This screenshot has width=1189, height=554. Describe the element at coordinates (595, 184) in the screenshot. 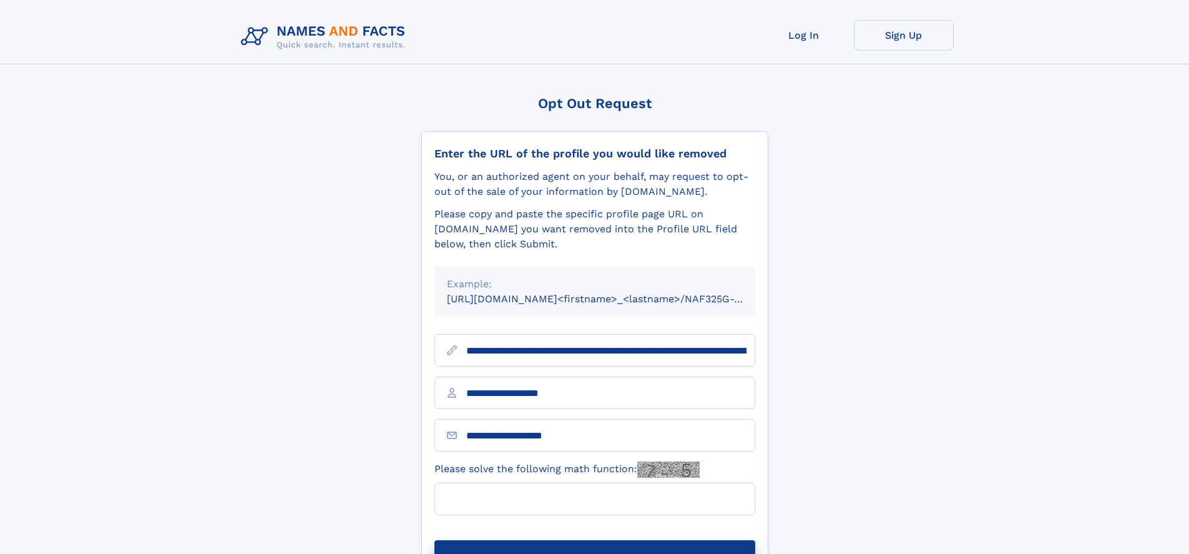

I see `div: You, or an authorized agent on your behalf, may request to opt-out of the sale of your informatio...` at that location.